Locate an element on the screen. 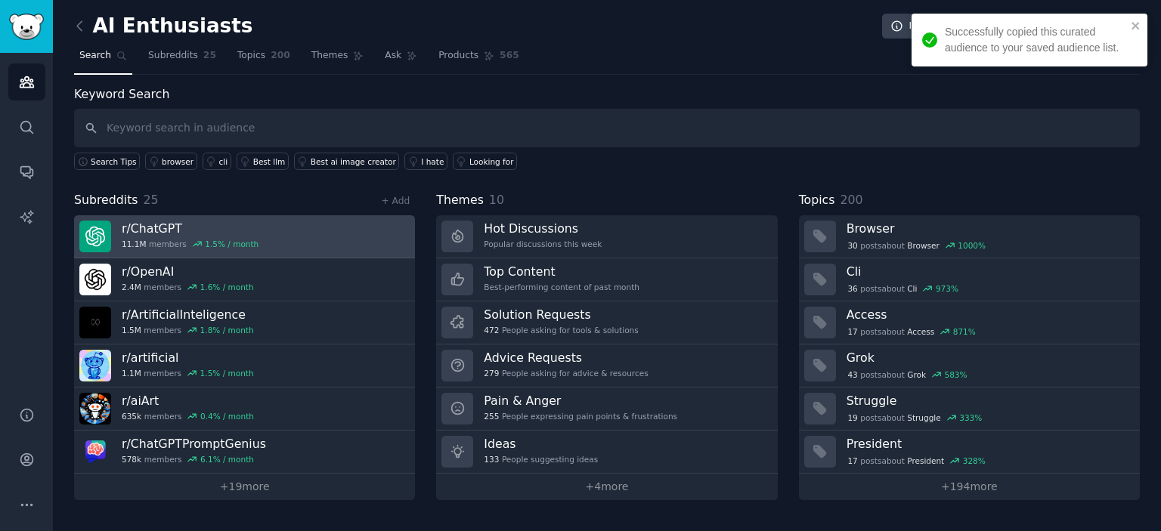 This screenshot has width=1161, height=531. div: browser is located at coordinates (178, 162).